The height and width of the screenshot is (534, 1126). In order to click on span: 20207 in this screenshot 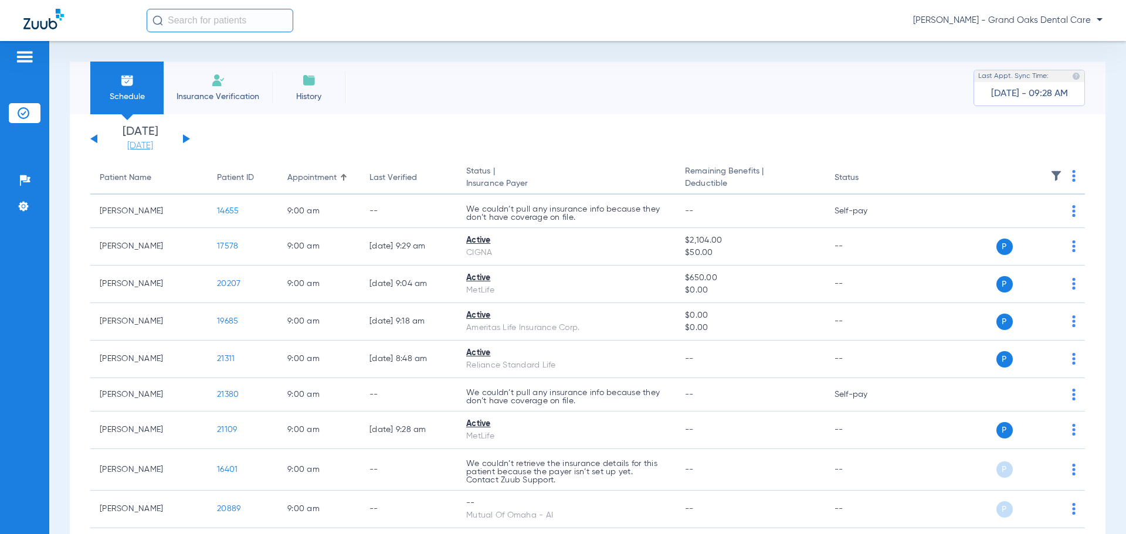, I will do `click(229, 284)`.